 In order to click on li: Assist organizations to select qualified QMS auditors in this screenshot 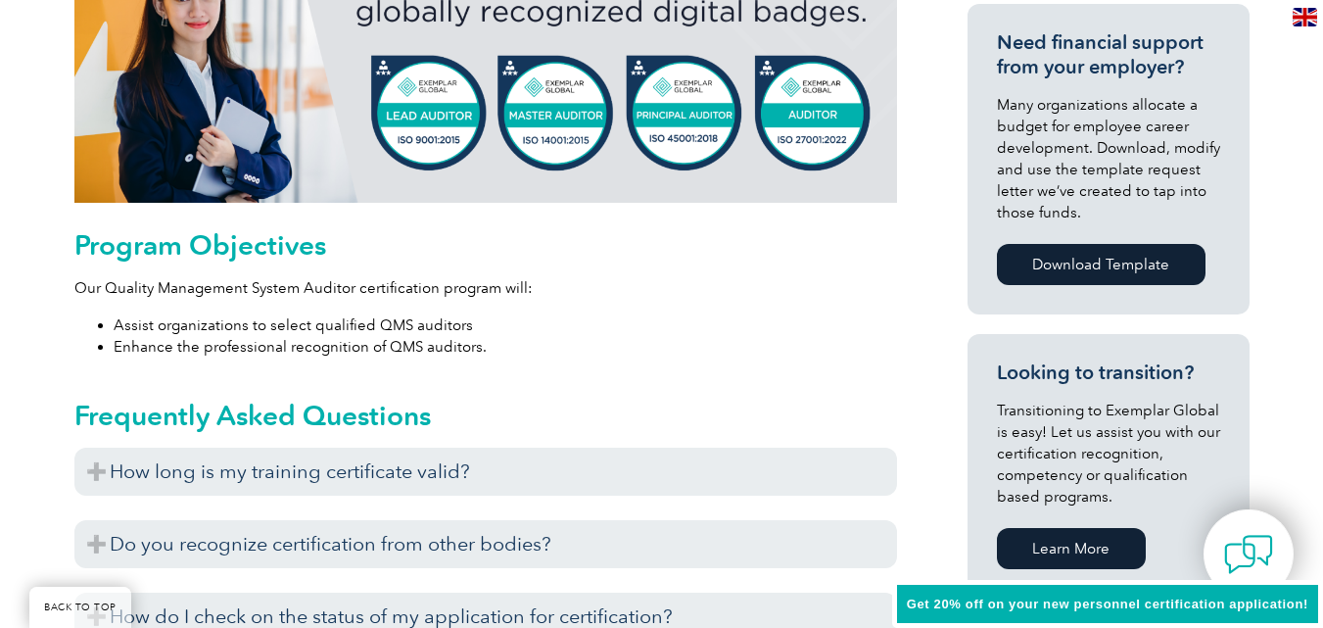, I will do `click(505, 325)`.